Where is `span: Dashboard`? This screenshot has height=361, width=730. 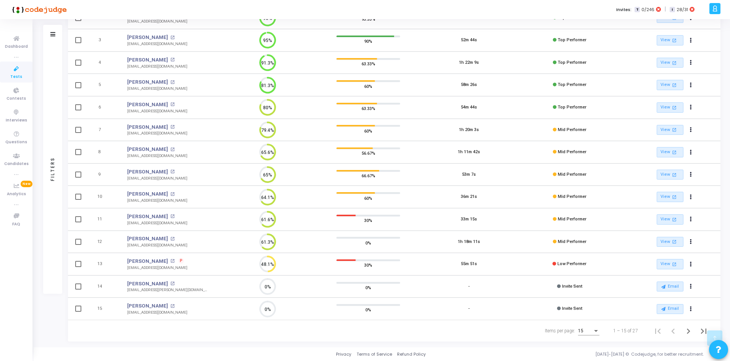 span: Dashboard is located at coordinates (16, 47).